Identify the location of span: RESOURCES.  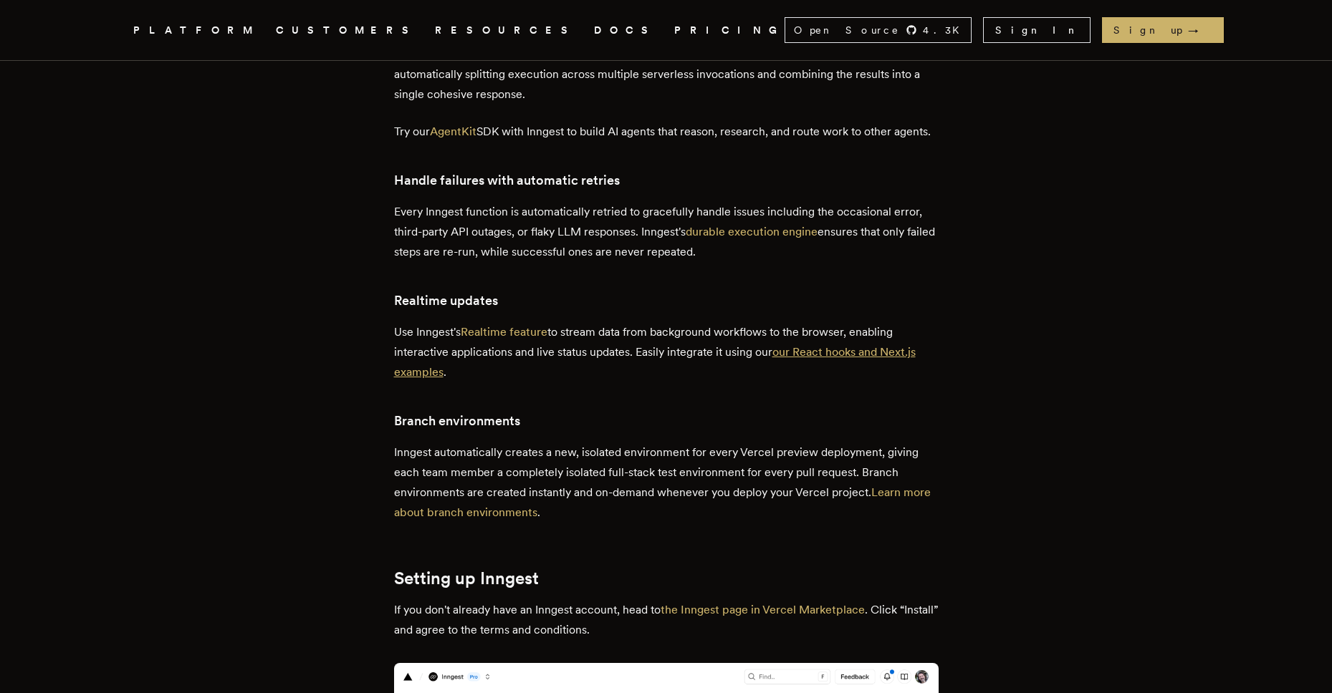
(506, 30).